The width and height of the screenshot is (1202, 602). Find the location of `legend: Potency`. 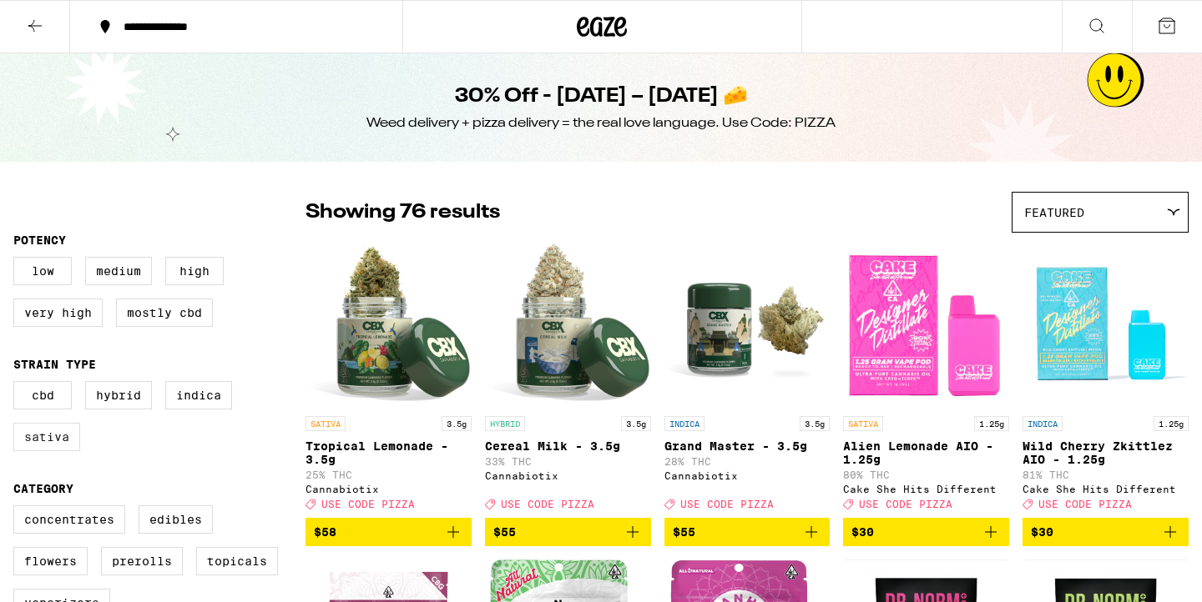

legend: Potency is located at coordinates (39, 240).